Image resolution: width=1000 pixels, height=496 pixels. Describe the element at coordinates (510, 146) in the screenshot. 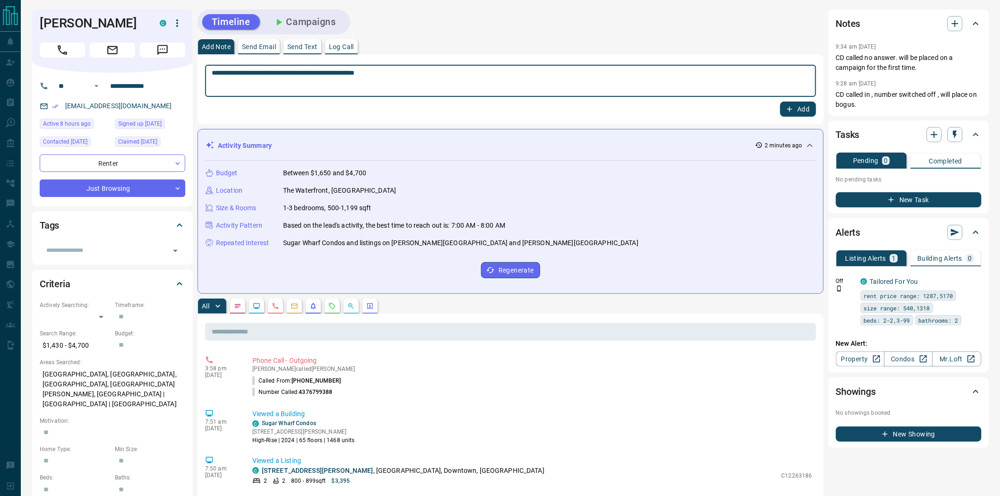

I see `div: Activity Summary2 minutes ago` at that location.